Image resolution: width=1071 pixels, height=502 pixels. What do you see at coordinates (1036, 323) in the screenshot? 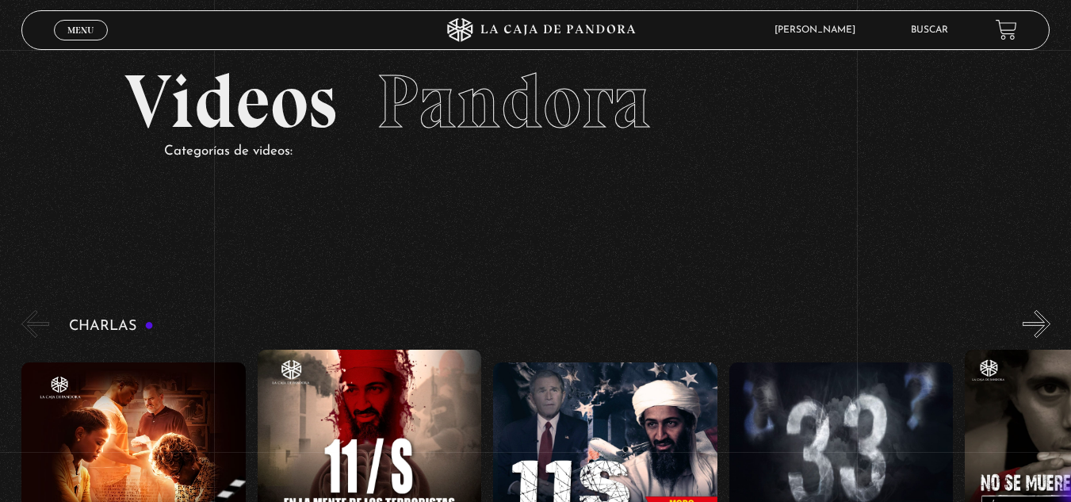
I see `button: Next` at bounding box center [1036, 323].